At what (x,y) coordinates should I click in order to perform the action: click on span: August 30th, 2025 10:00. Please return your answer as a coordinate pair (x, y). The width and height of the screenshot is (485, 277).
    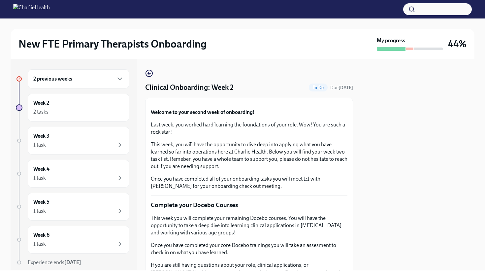
    Looking at the image, I should click on (342, 87).